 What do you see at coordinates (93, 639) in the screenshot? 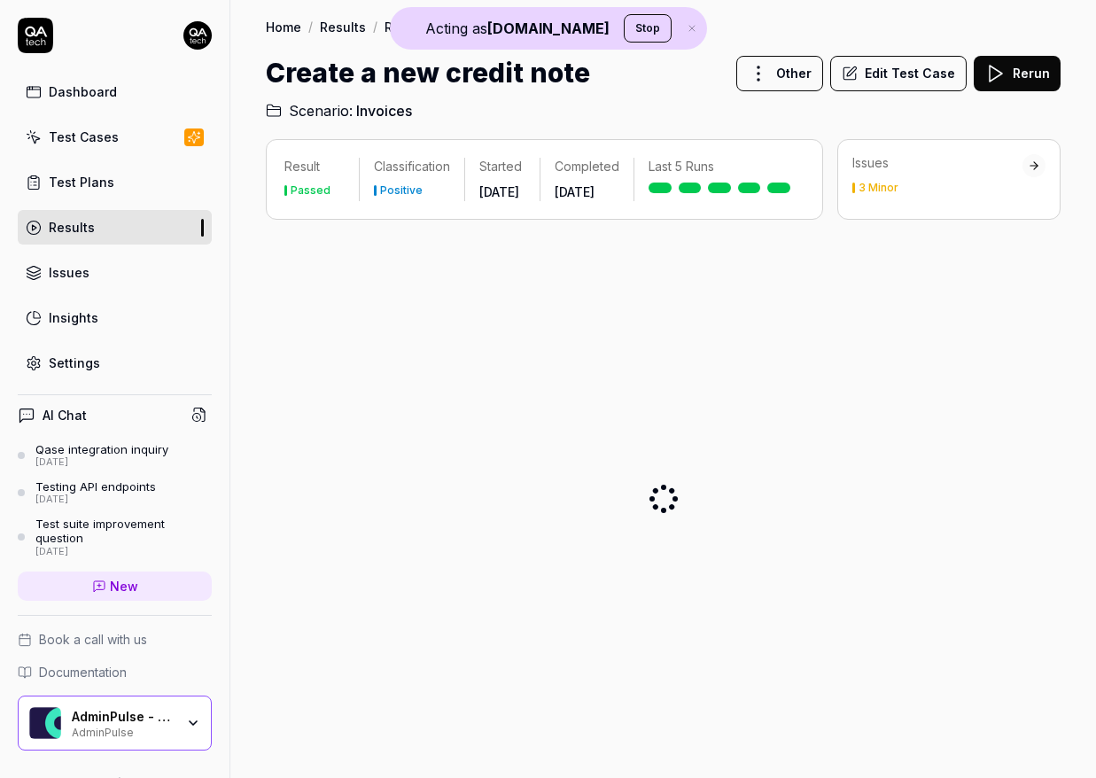
I see `span: Book a call with us` at bounding box center [93, 639].